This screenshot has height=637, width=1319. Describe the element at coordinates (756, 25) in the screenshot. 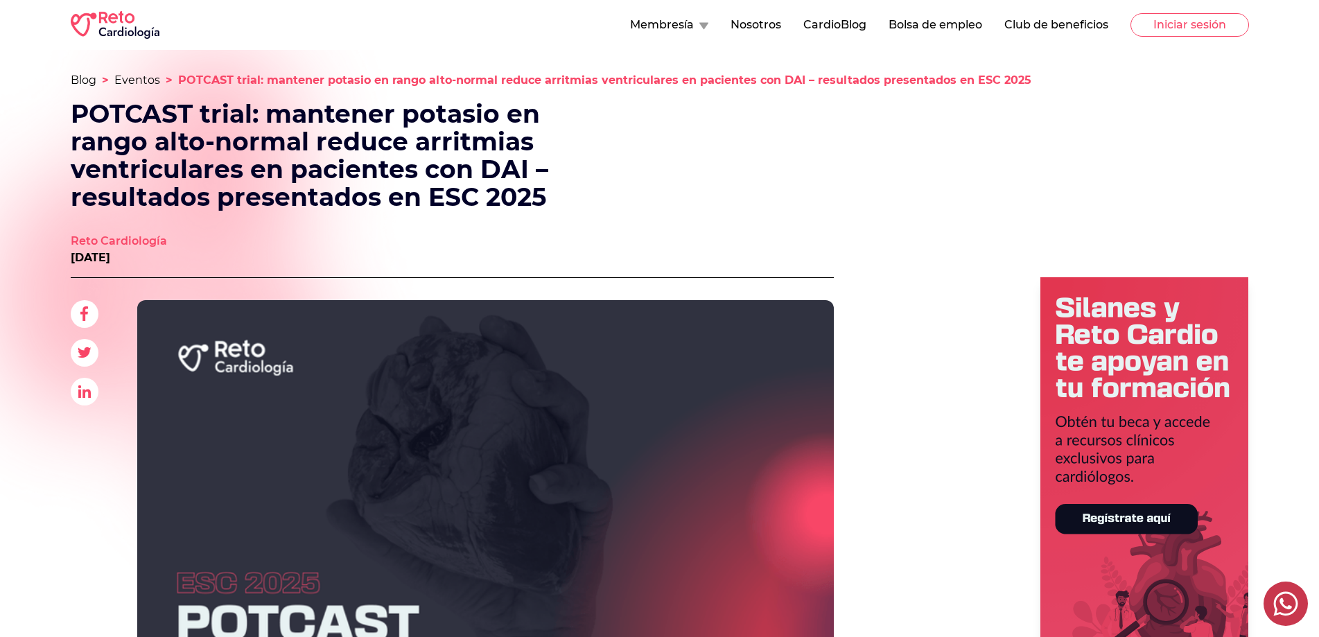

I see `a: Nosotros` at that location.